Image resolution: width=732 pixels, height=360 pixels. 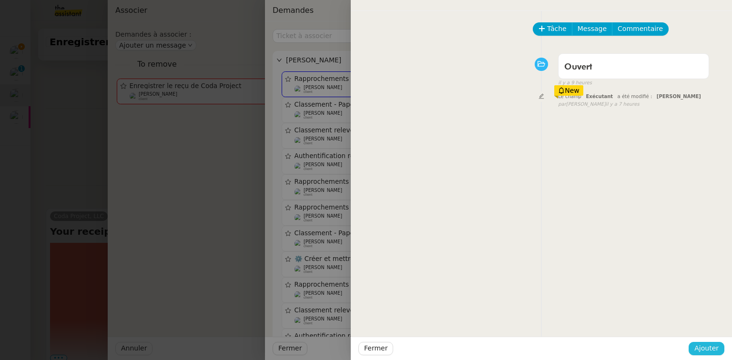 What do you see at coordinates (706, 348) in the screenshot?
I see `span: Ajouter` at bounding box center [706, 348].